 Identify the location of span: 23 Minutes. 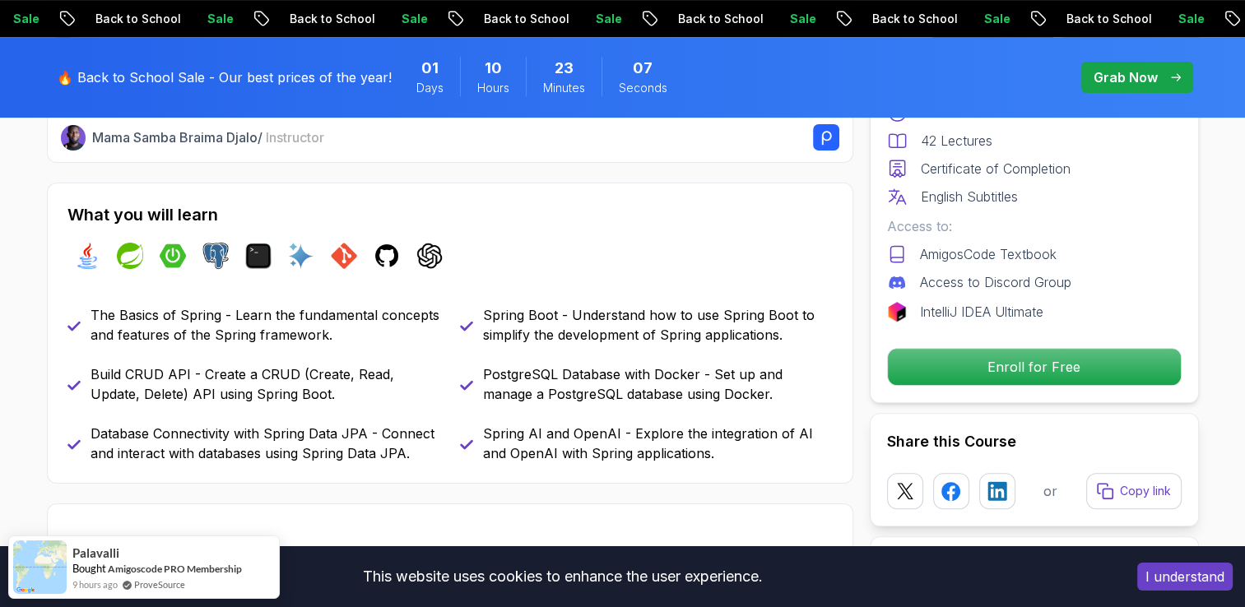
(564, 68).